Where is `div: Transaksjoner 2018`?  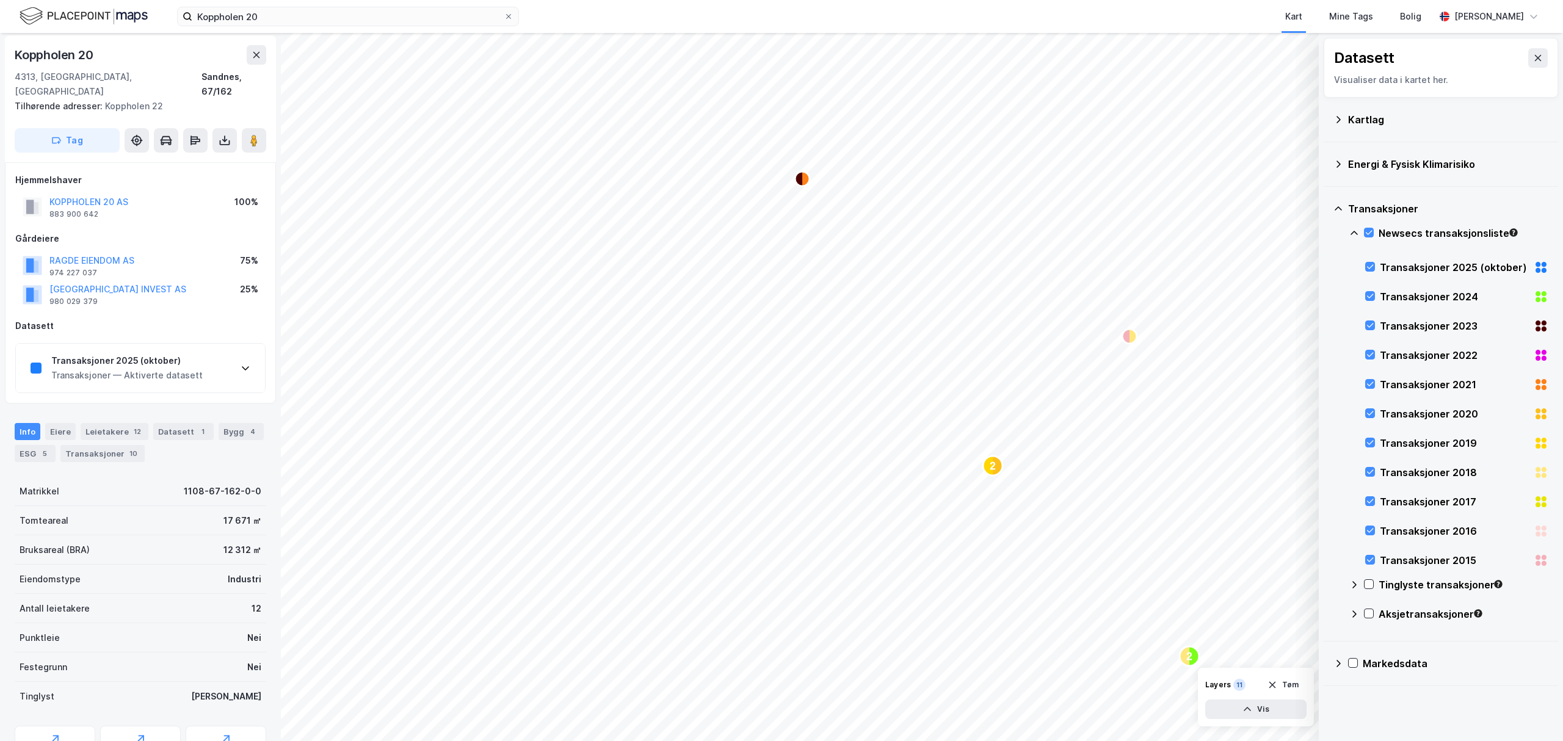
div: Transaksjoner 2018 is located at coordinates (1454, 472).